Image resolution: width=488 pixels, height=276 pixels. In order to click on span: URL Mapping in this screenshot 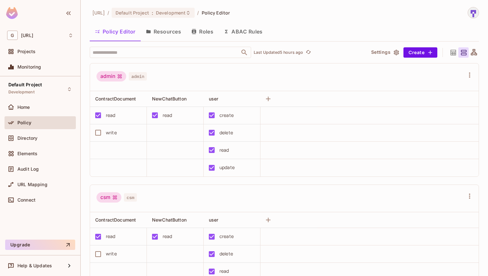, I will do `click(32, 185)`.